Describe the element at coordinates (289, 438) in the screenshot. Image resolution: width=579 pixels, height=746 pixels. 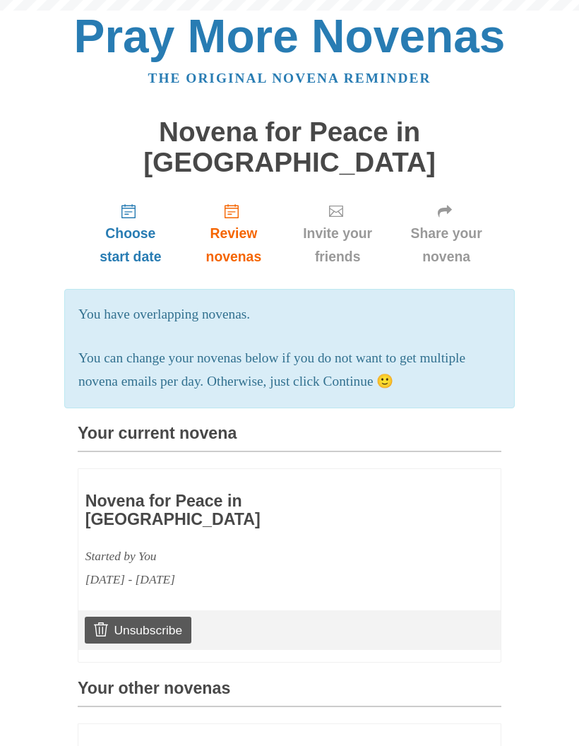
I see `h3: Your current novena` at that location.